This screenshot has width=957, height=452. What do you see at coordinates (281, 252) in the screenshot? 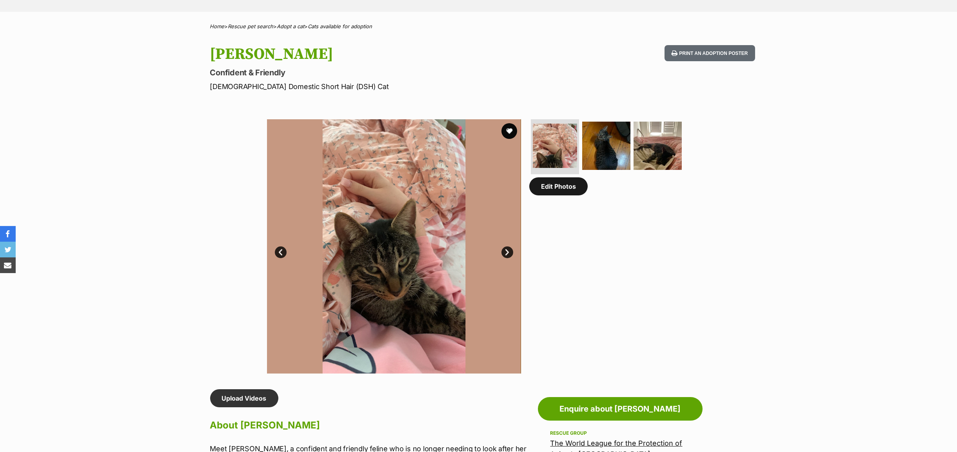
I see `a: Prev` at bounding box center [281, 252].